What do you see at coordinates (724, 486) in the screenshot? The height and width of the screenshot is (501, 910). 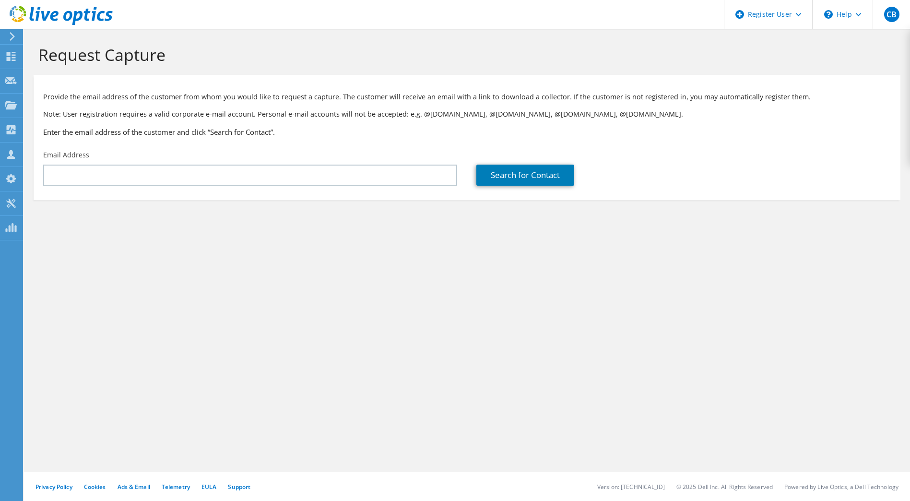 I see `li: © 2025 Dell Inc. All Rights Reserved` at bounding box center [724, 486].